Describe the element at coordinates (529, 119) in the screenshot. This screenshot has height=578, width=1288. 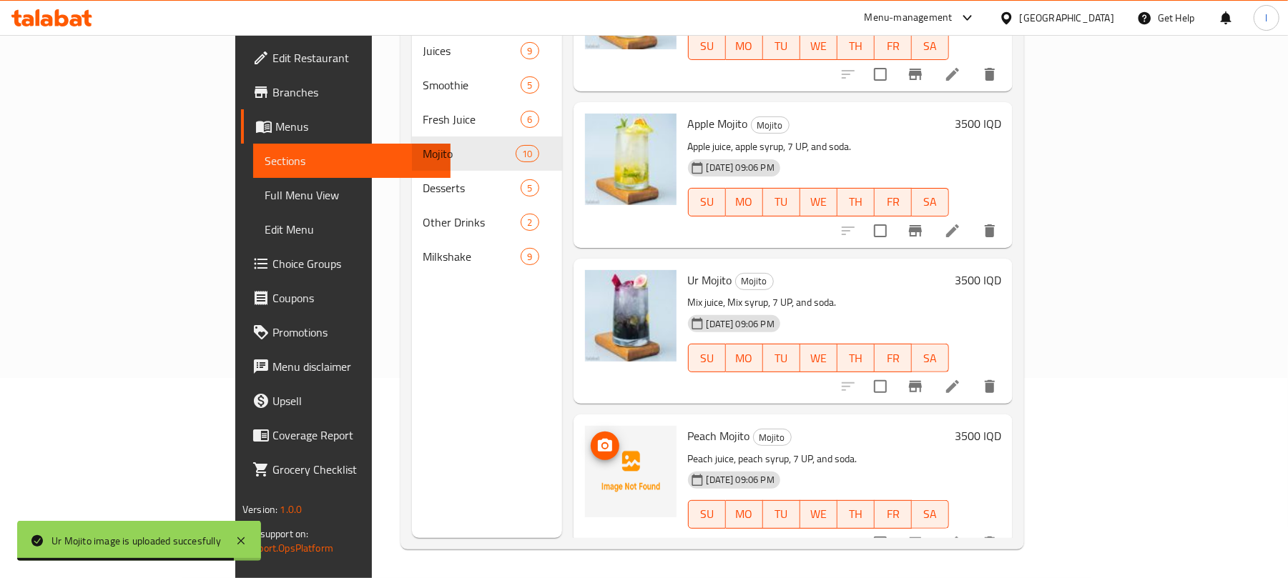
I see `span: 6` at that location.